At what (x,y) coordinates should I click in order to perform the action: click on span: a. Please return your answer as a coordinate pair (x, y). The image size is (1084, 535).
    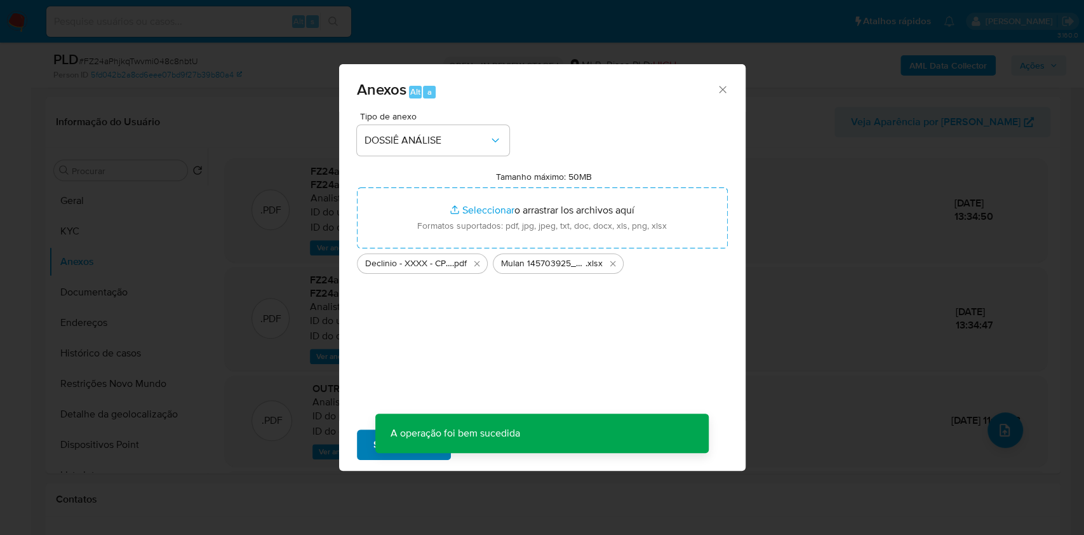
    Looking at the image, I should click on (429, 91).